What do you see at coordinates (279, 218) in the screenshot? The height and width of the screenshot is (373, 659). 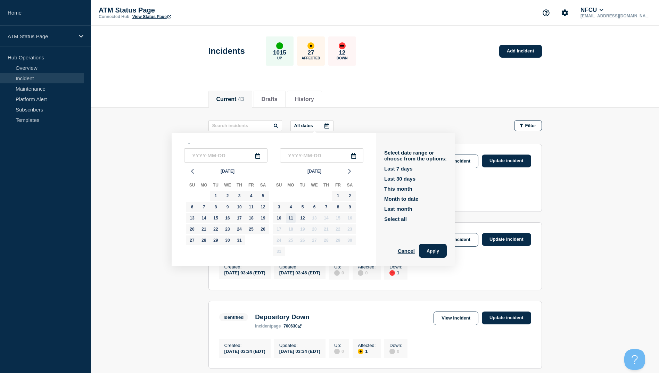 I see `div: Sunday, Aug 10, 2025` at bounding box center [279, 218].